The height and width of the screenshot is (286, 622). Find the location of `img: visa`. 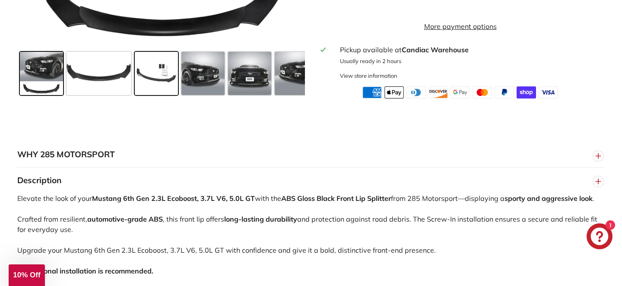

img: visa is located at coordinates (548, 92).